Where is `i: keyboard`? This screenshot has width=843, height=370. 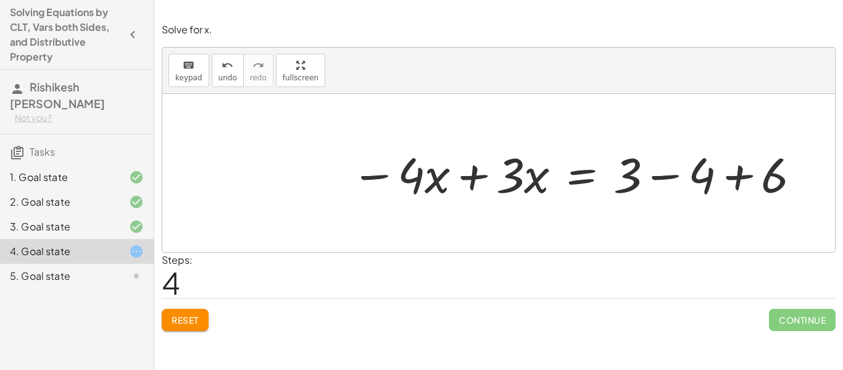
i: keyboard is located at coordinates (188, 65).